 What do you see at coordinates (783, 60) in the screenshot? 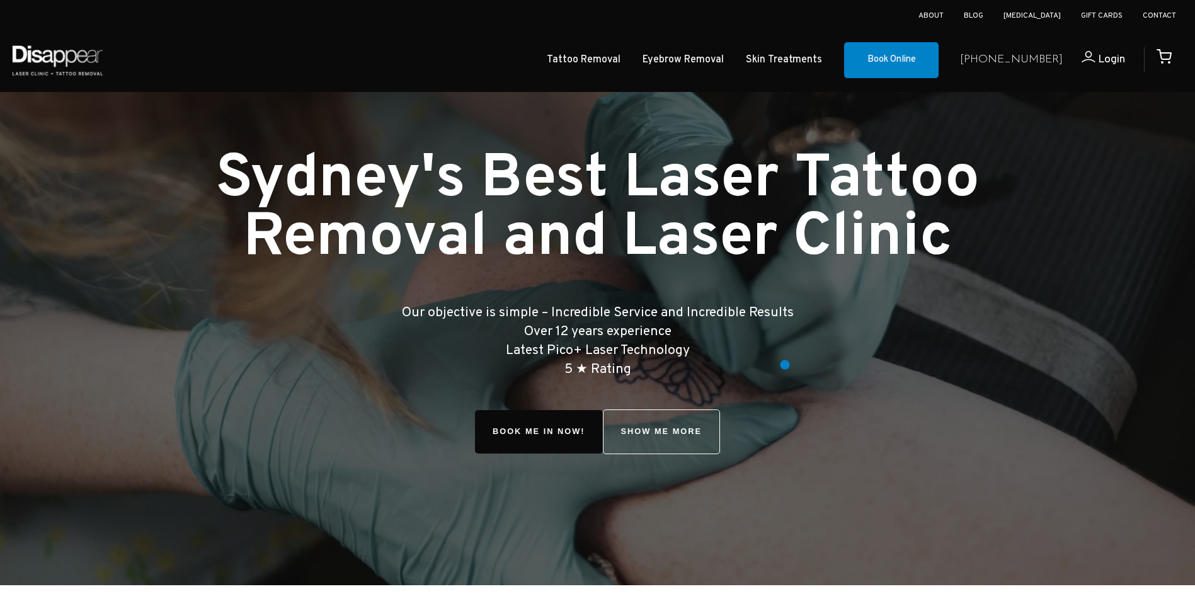
I see `a: Skin Treatments` at bounding box center [783, 60].